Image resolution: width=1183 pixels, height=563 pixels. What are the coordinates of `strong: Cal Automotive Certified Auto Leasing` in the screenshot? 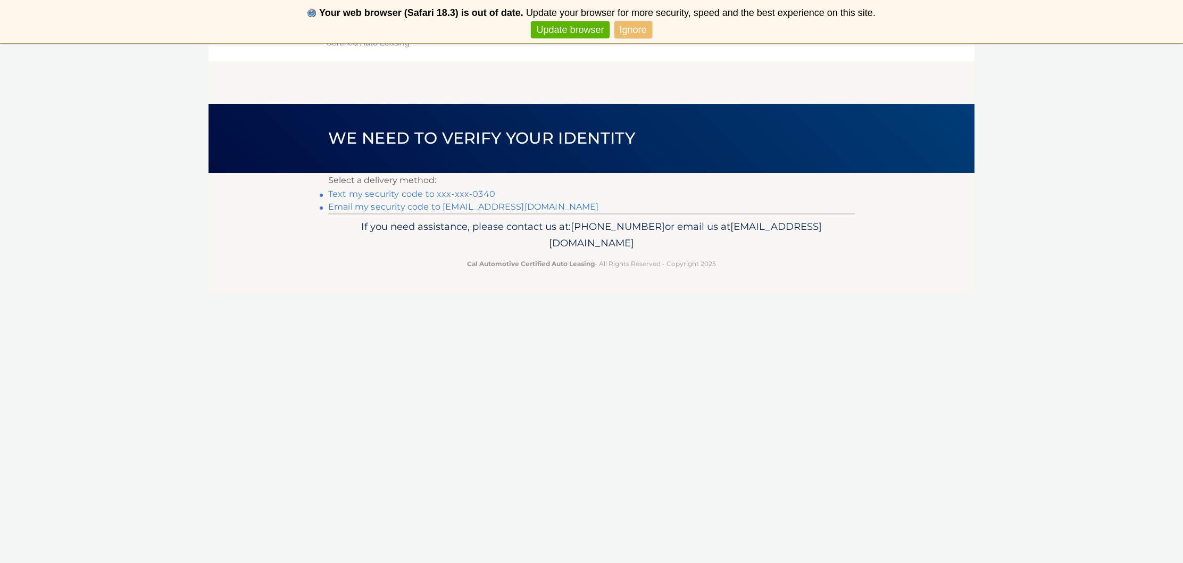 It's located at (531, 263).